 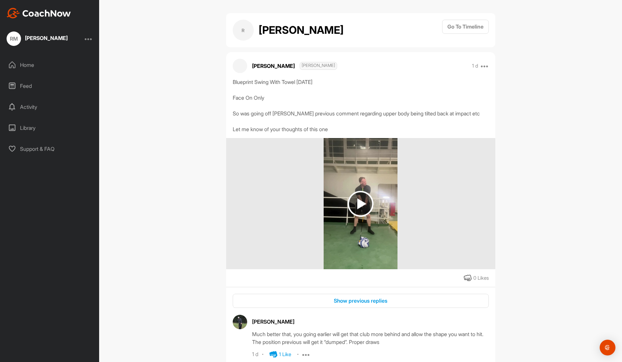 What do you see at coordinates (243, 30) in the screenshot?
I see `div: R` at bounding box center [243, 30].